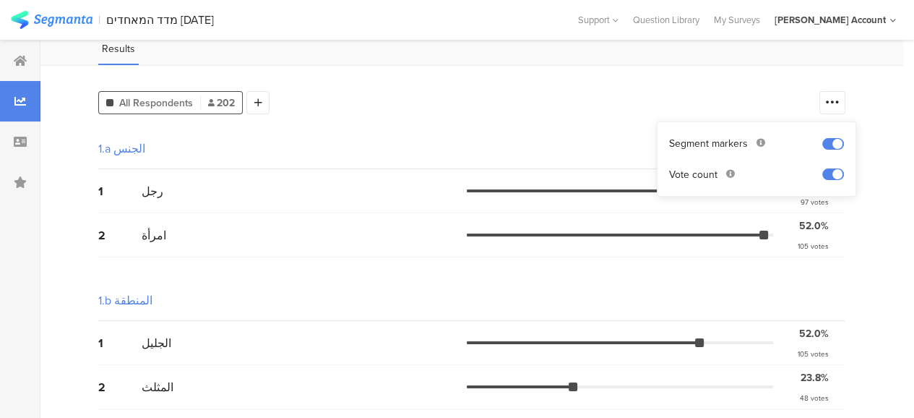  What do you see at coordinates (708, 144) in the screenshot?
I see `div: Segment markers` at bounding box center [708, 144].